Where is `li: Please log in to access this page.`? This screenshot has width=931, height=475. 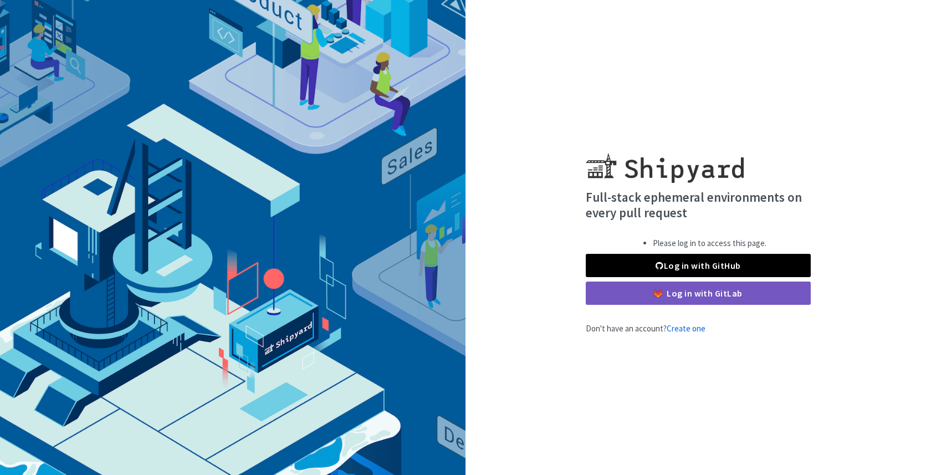
li: Please log in to access this page. is located at coordinates (709, 243).